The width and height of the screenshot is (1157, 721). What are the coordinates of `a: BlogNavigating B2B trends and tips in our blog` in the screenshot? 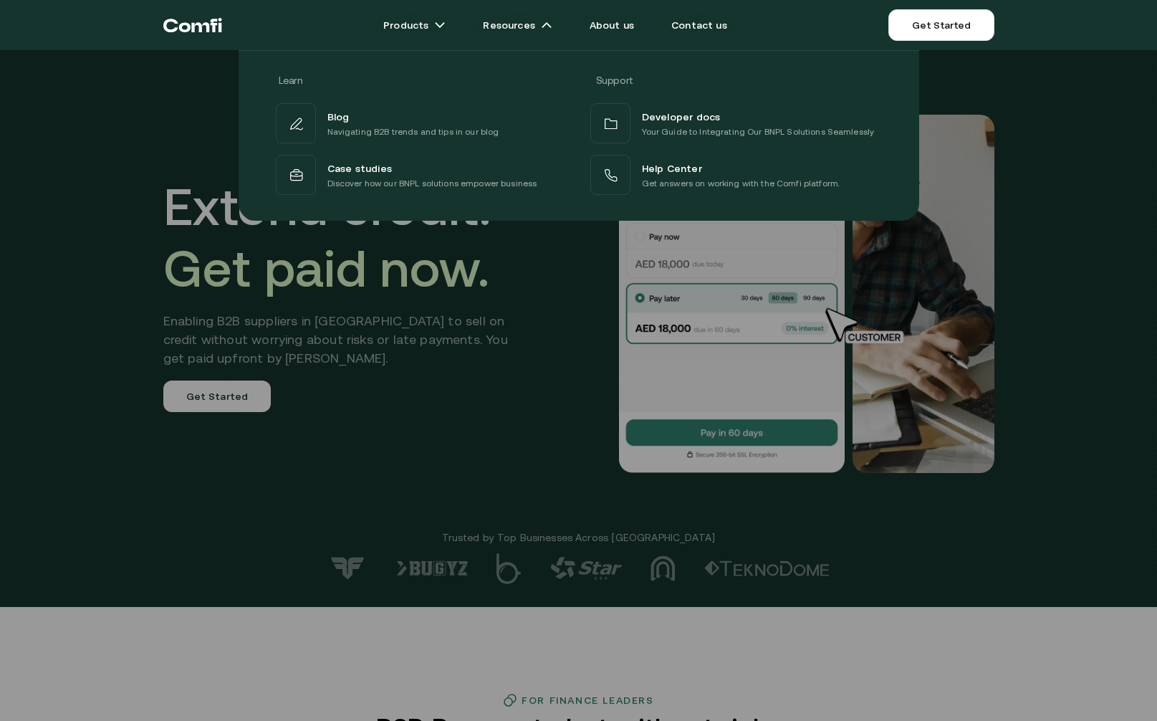 It's located at (421, 123).